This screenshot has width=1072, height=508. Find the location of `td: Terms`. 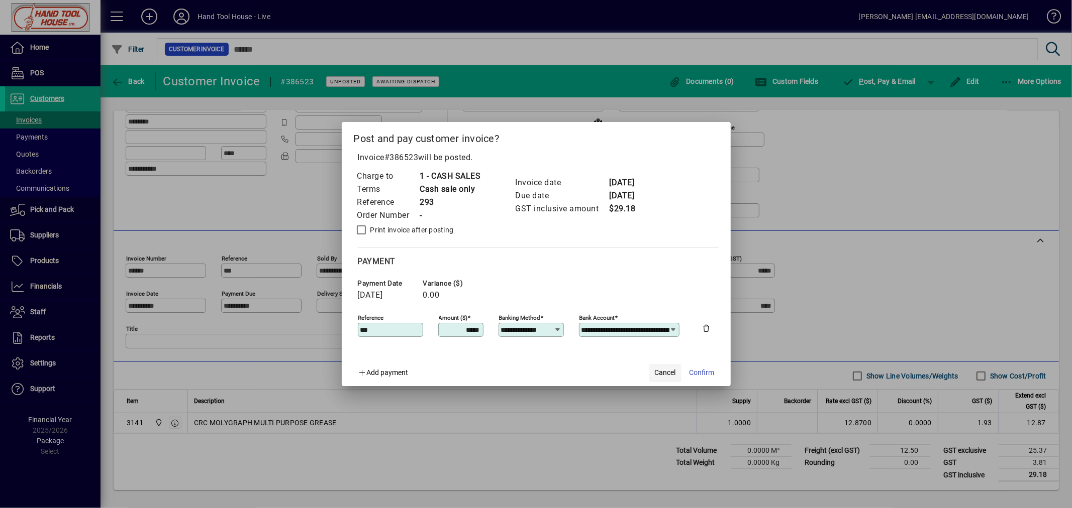

td: Terms is located at coordinates (388, 189).